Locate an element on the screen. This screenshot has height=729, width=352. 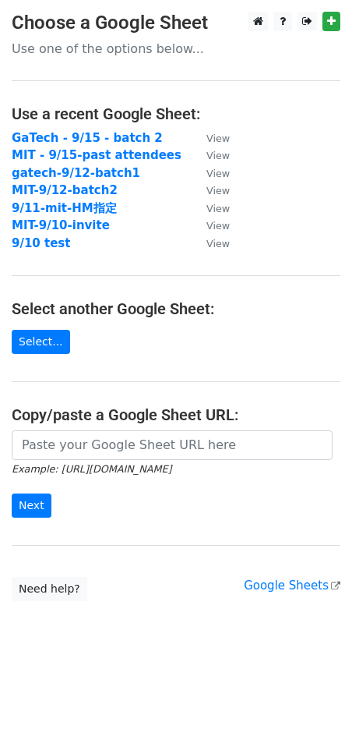
strong: MIT - 9/15-past attendees is located at coordinates (97, 155).